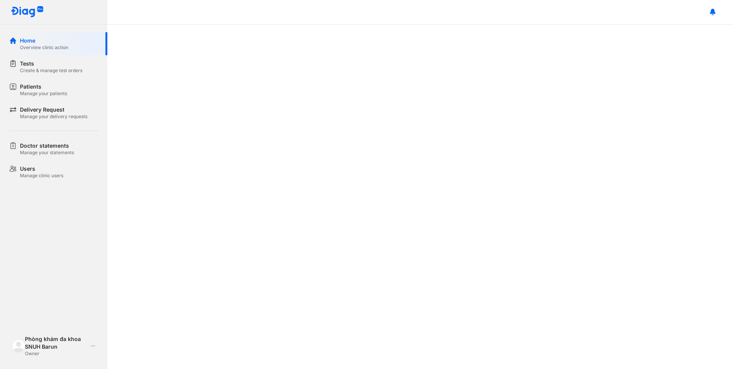 This screenshot has height=369, width=733. I want to click on div: Manage your patients, so click(43, 94).